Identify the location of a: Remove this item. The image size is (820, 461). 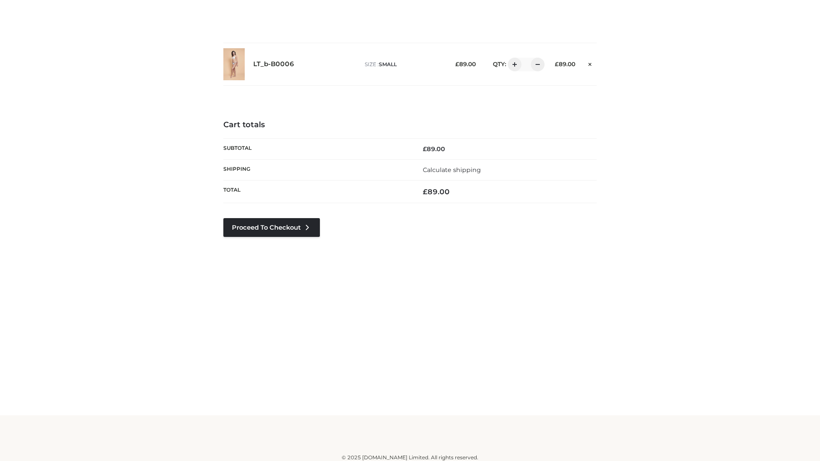
(591, 63).